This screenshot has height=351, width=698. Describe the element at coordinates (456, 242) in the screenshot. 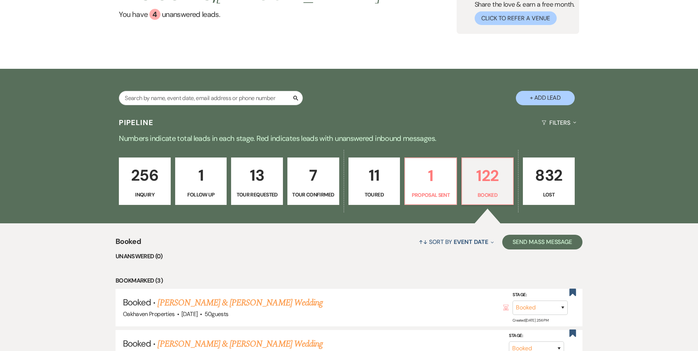

I see `button: Sort By Event Date` at that location.